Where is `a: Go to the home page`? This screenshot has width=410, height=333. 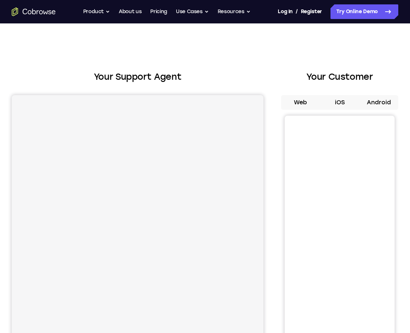
a: Go to the home page is located at coordinates (34, 12).